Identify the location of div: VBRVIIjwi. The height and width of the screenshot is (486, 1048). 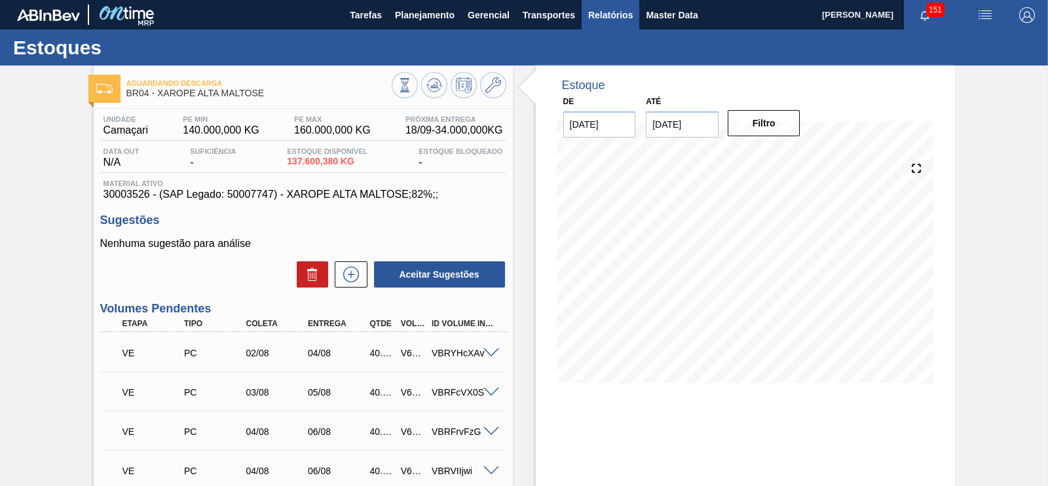
(463, 471).